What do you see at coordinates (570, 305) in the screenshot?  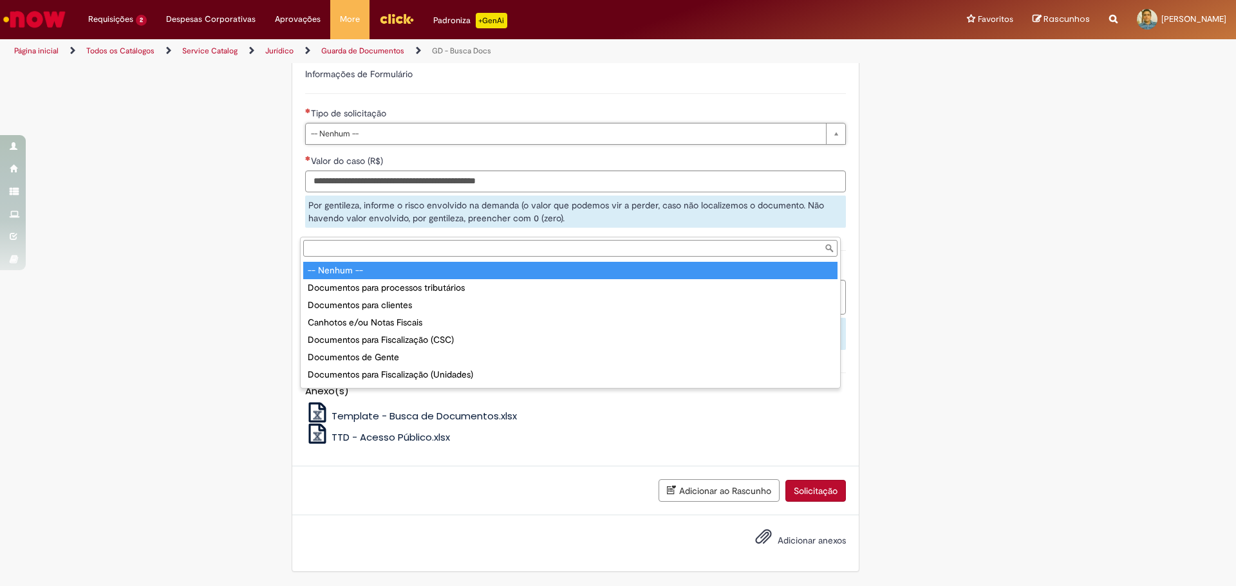 I see `div: Documentos para clientes` at bounding box center [570, 305].